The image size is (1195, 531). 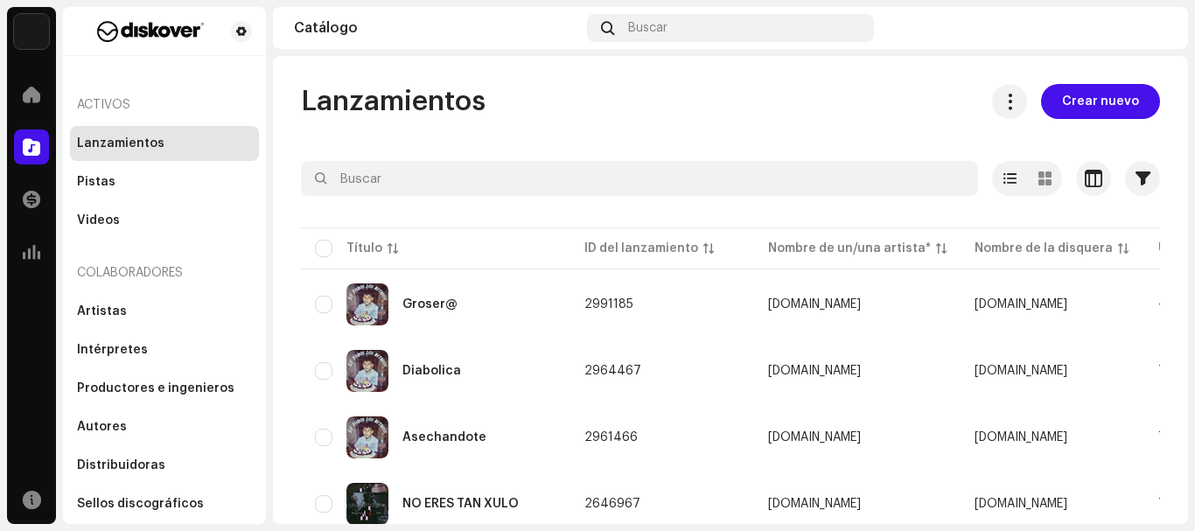 What do you see at coordinates (165, 144) in the screenshot?
I see `re-m-nav-item: Lanzamientos` at bounding box center [165, 144].